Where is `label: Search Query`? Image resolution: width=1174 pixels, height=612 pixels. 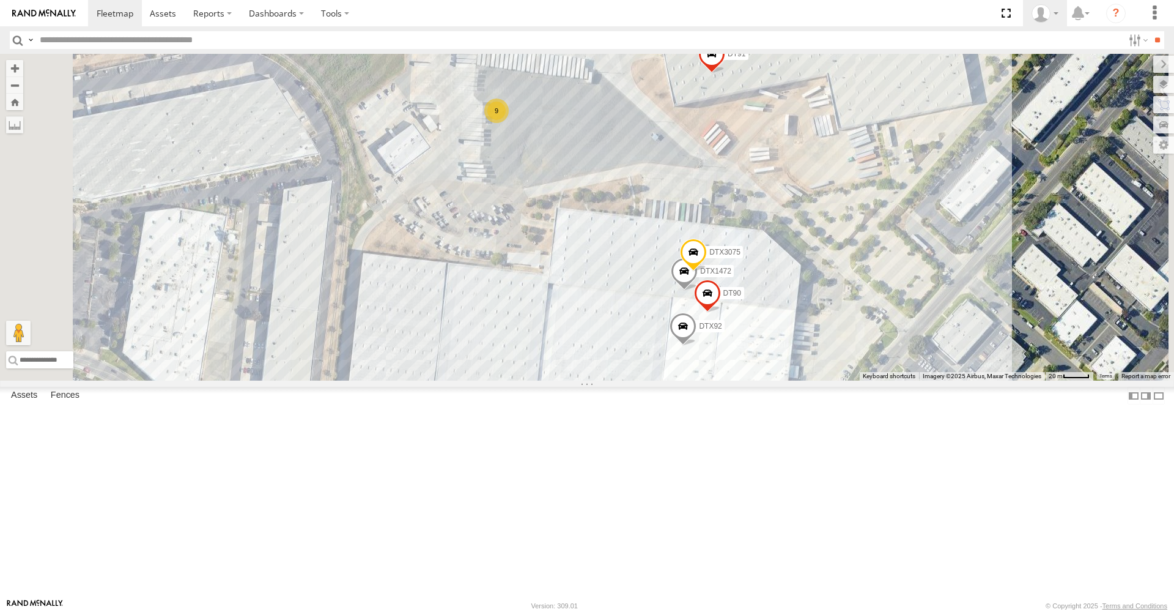 label: Search Query is located at coordinates (31, 40).